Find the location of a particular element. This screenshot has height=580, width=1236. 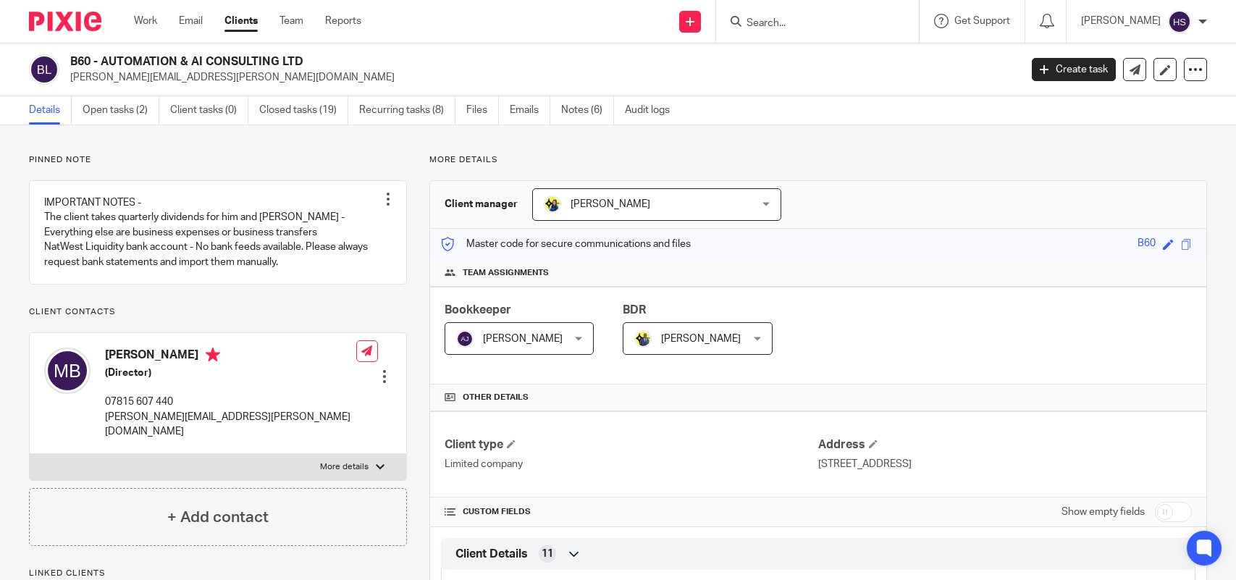

i: Primary is located at coordinates (213, 355).